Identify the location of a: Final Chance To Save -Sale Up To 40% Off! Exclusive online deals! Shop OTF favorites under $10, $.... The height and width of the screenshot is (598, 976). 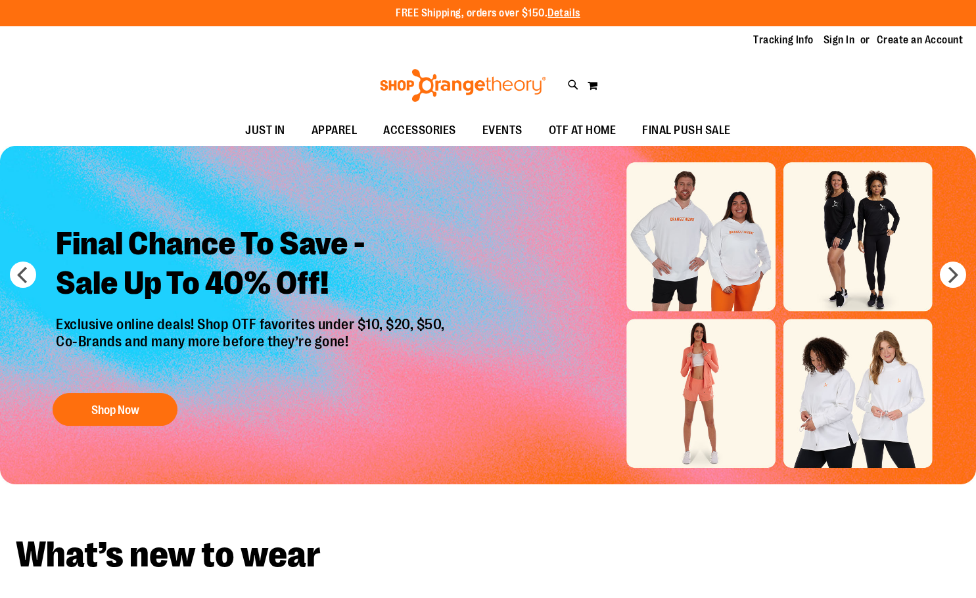
(252, 323).